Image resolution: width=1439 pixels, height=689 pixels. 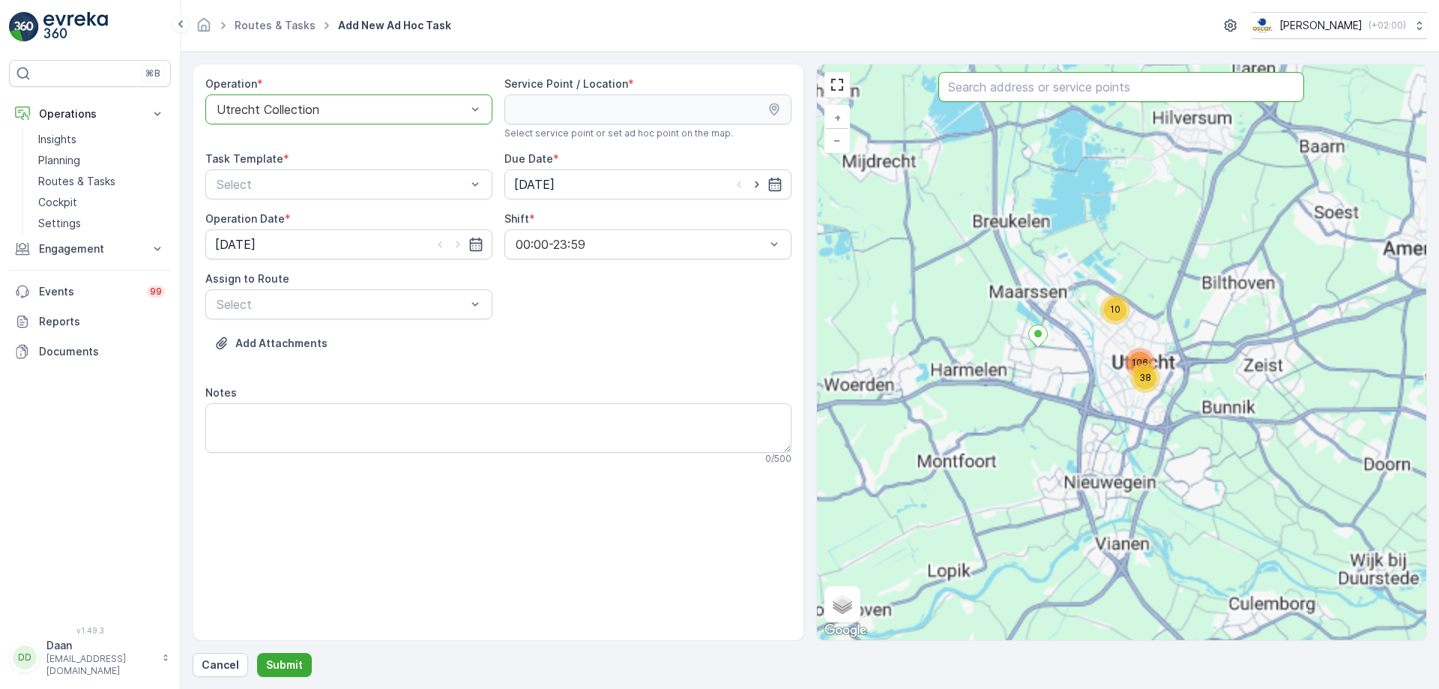 What do you see at coordinates (1145, 377) in the screenshot?
I see `span: 38` at bounding box center [1145, 377].